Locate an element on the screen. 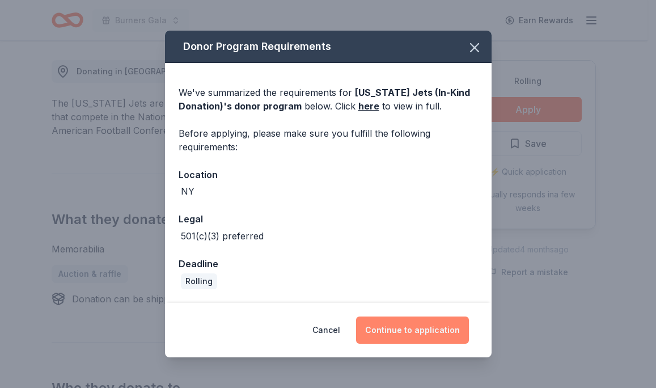 The height and width of the screenshot is (388, 656). div: 501(c)(3) preferred is located at coordinates (222, 236).